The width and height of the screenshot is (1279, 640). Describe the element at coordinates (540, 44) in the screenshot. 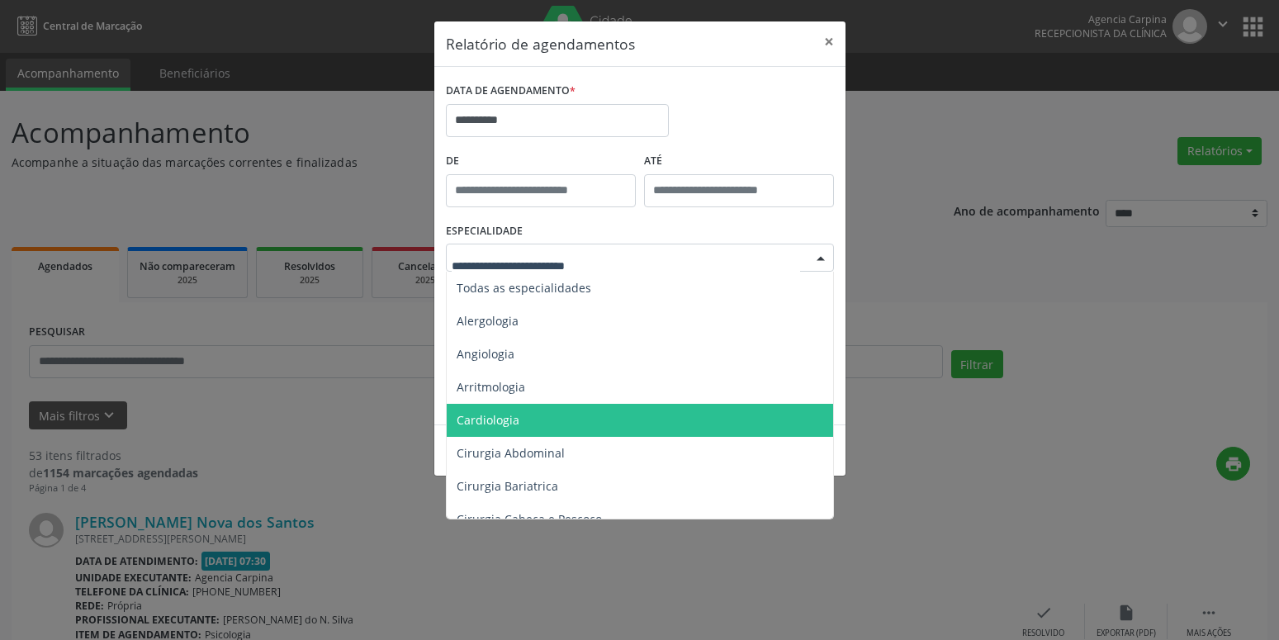

I see `h5: Relatório de agendamentos` at that location.